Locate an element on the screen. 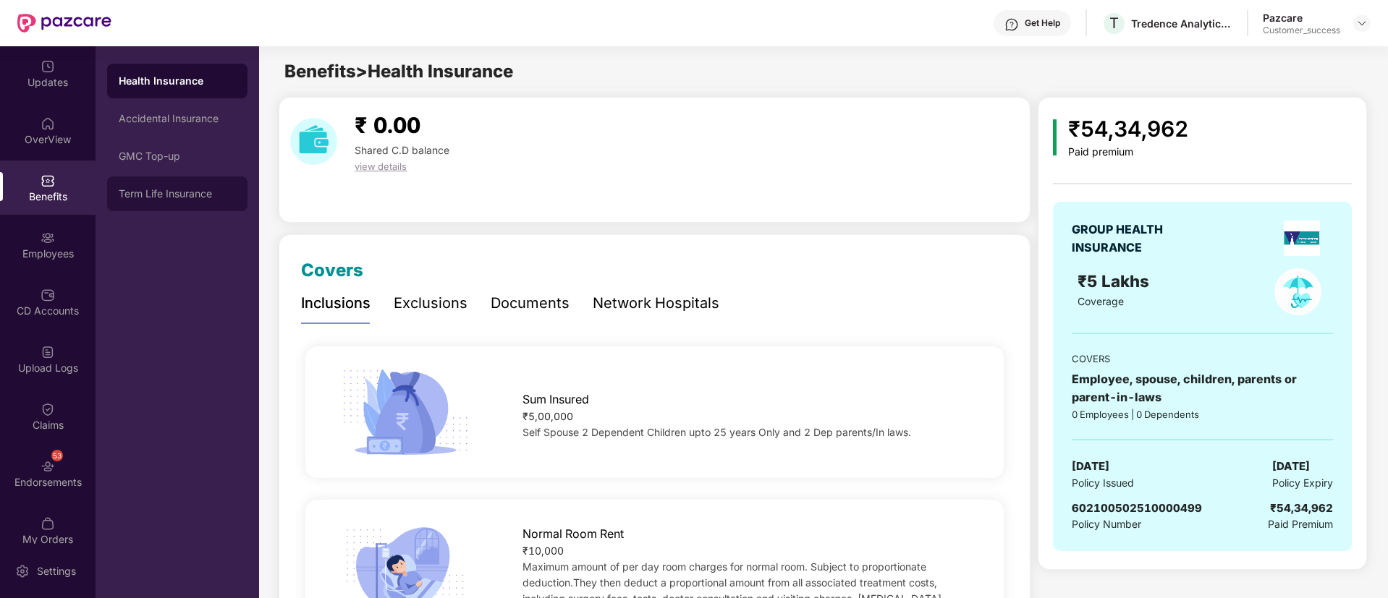 Image resolution: width=1388 pixels, height=598 pixels. div: Employee, spouse, children, parents or parent-in-laws is located at coordinates (1202, 389).